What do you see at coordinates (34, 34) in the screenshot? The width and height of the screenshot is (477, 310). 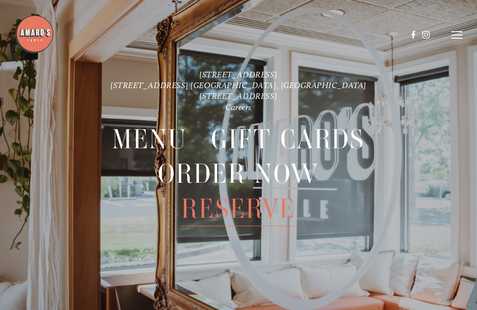 I see `img: Amaro's Table` at bounding box center [34, 34].